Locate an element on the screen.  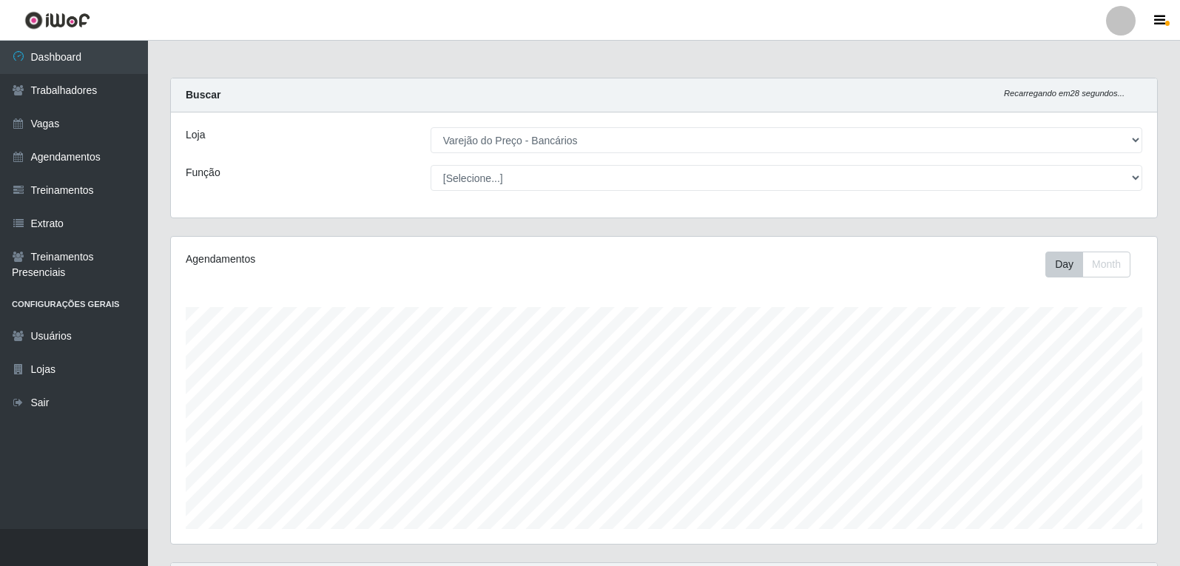
div: First group is located at coordinates (1087, 264).